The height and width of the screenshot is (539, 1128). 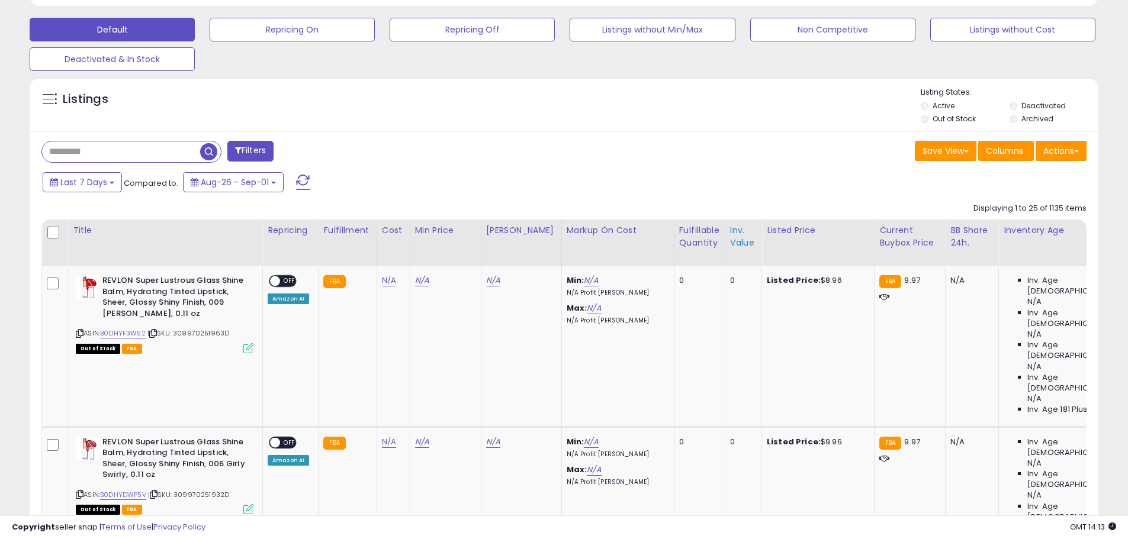 I want to click on div: seller snap | |, so click(x=108, y=527).